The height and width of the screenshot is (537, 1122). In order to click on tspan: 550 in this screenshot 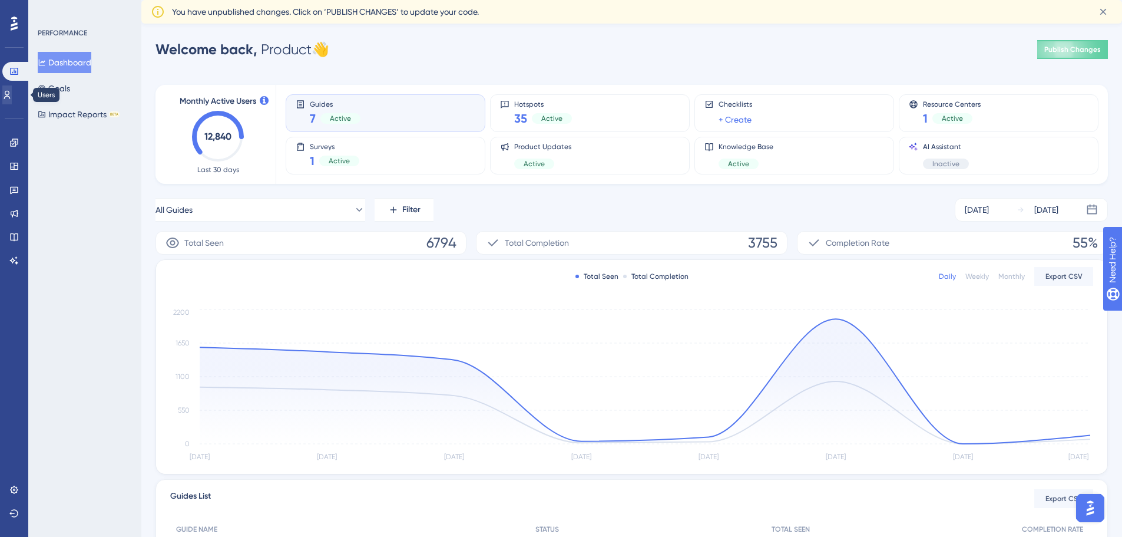, I will do `click(184, 410)`.